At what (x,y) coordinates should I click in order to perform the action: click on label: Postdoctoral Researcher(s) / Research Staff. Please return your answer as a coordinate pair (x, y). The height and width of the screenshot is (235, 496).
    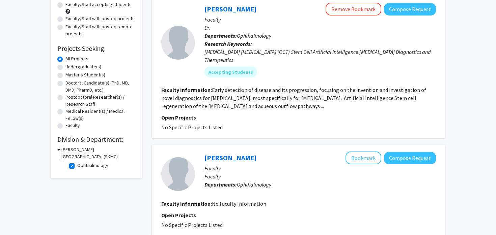
    Looking at the image, I should click on (100, 101).